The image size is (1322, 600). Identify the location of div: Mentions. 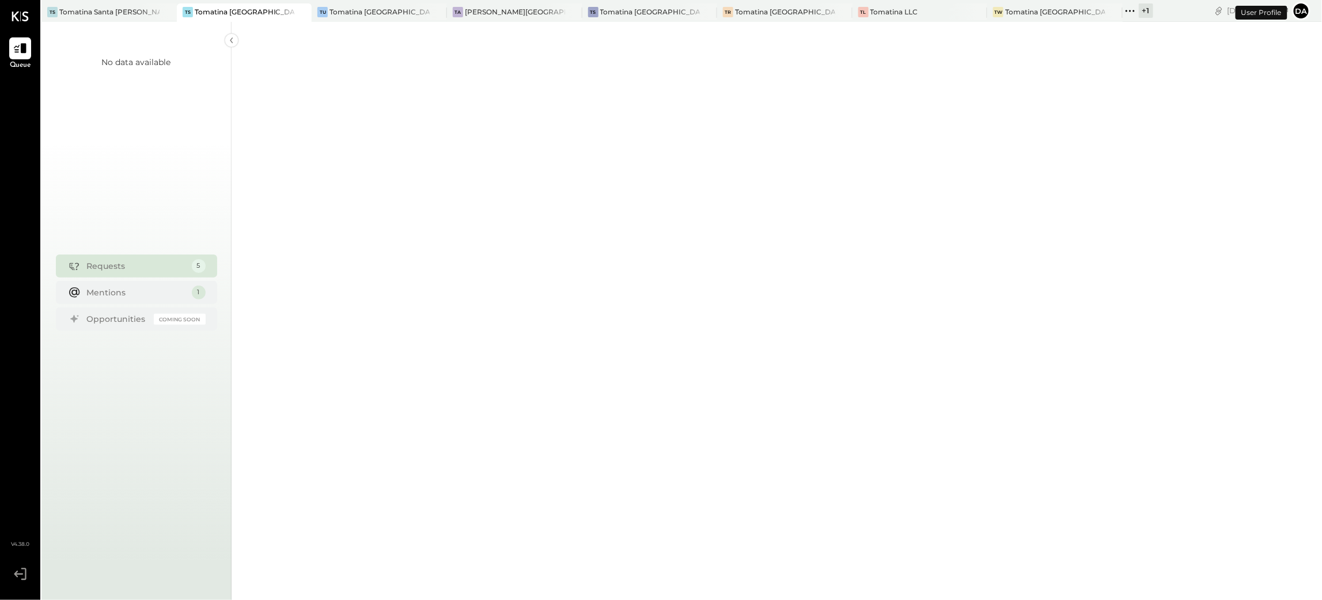
(137, 293).